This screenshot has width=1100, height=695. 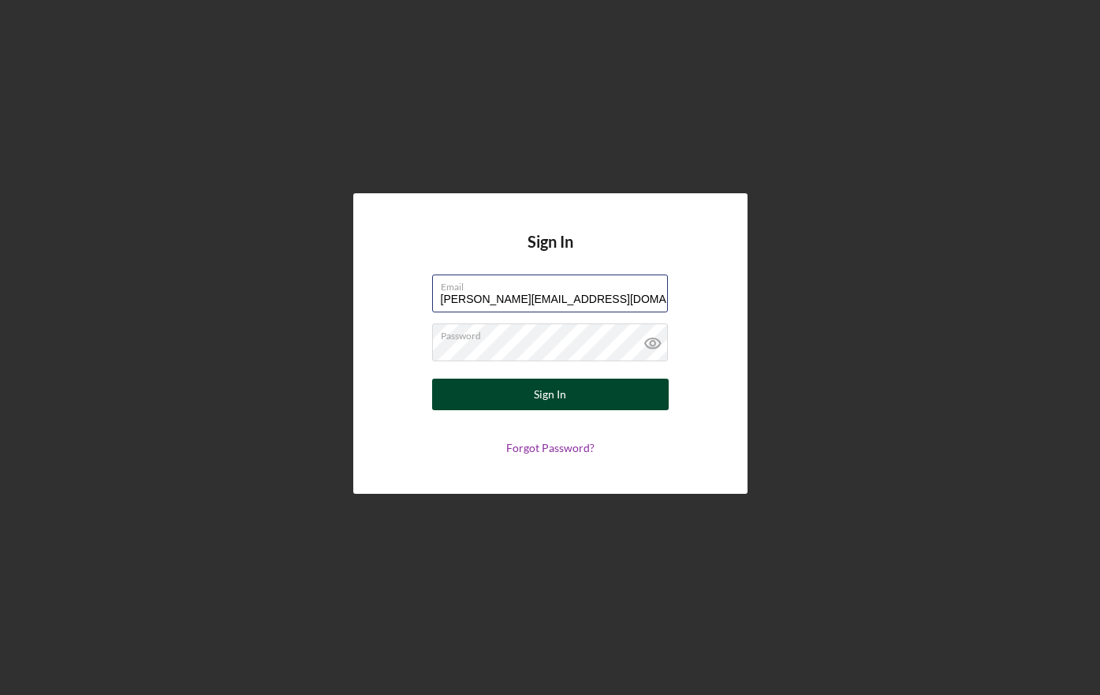 I want to click on a: Forgot Password?, so click(x=551, y=447).